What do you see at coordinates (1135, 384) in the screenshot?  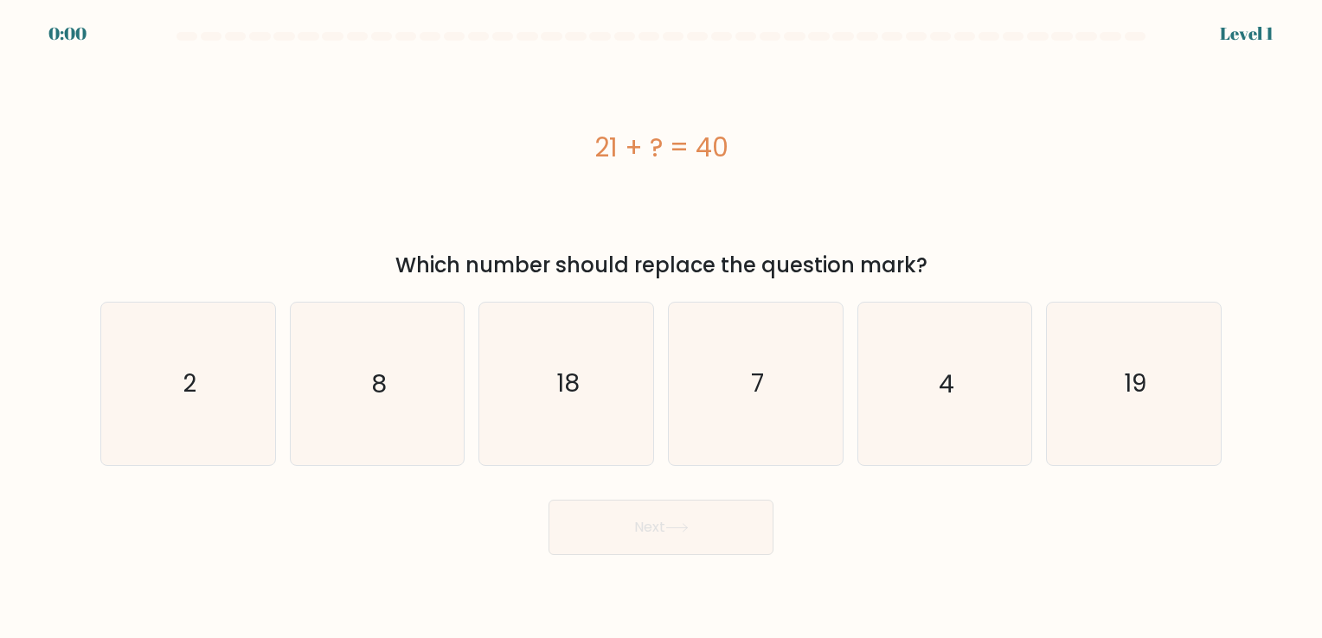 I see `text: 19` at bounding box center [1135, 384].